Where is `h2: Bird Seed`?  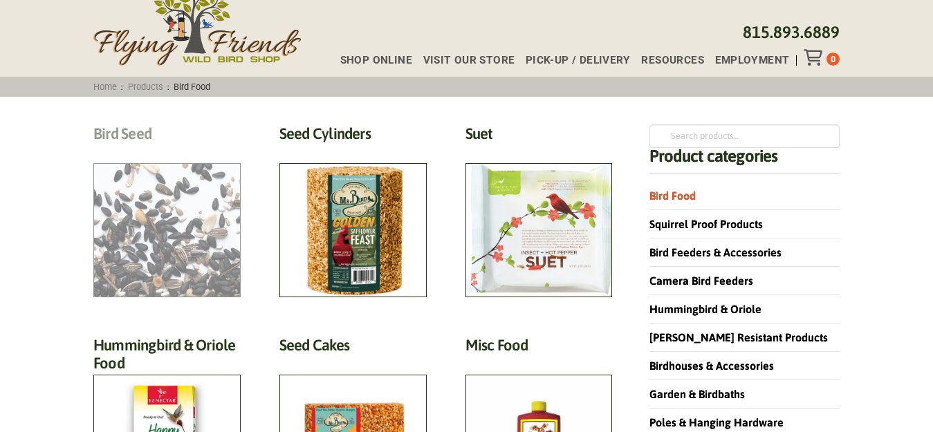
h2: Bird Seed is located at coordinates (167, 137).